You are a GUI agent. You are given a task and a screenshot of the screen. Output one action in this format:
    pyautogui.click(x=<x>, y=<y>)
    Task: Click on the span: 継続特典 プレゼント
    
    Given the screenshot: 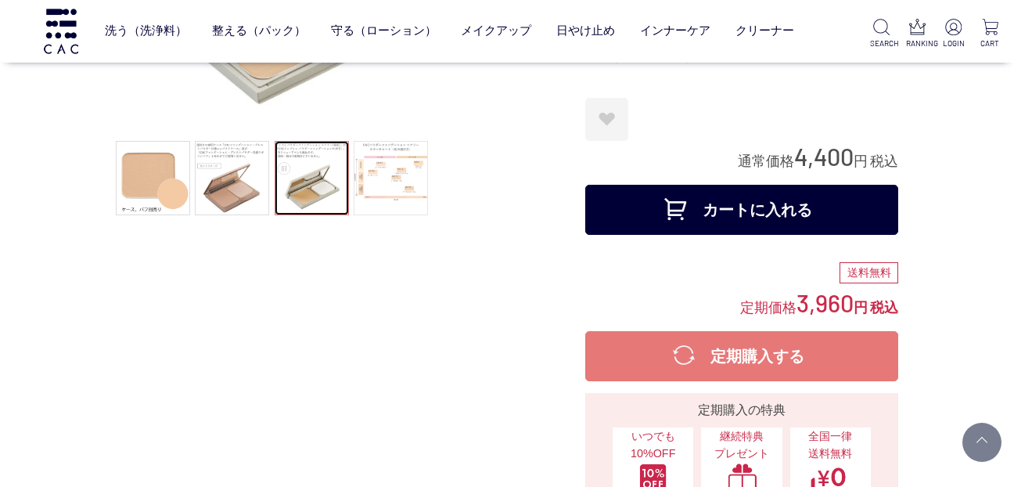 What is the action you would take?
    pyautogui.click(x=741, y=444)
    